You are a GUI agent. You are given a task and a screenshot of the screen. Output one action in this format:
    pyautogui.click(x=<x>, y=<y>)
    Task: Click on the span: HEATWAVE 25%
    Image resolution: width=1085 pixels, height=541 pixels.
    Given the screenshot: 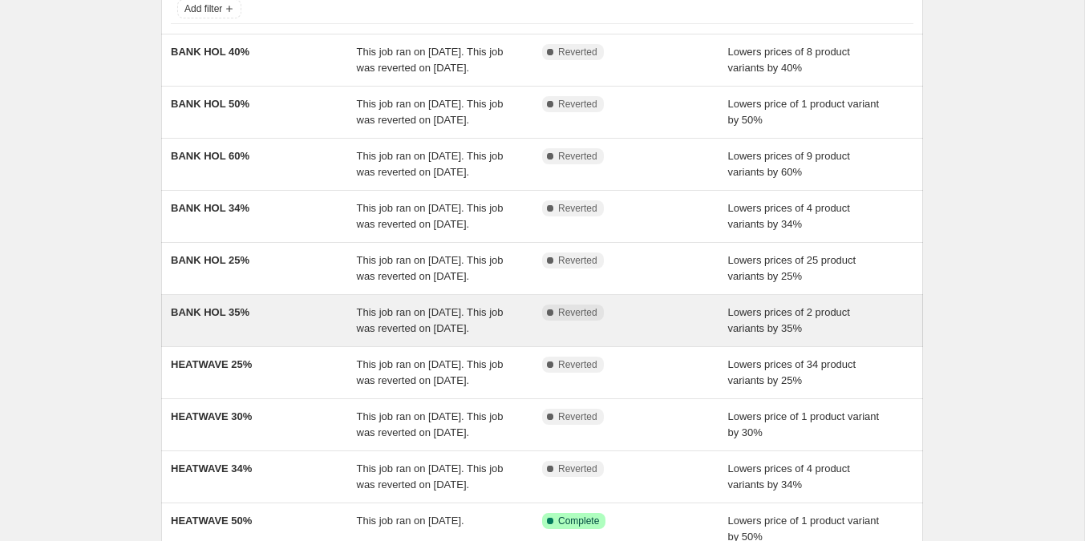 What is the action you would take?
    pyautogui.click(x=211, y=364)
    